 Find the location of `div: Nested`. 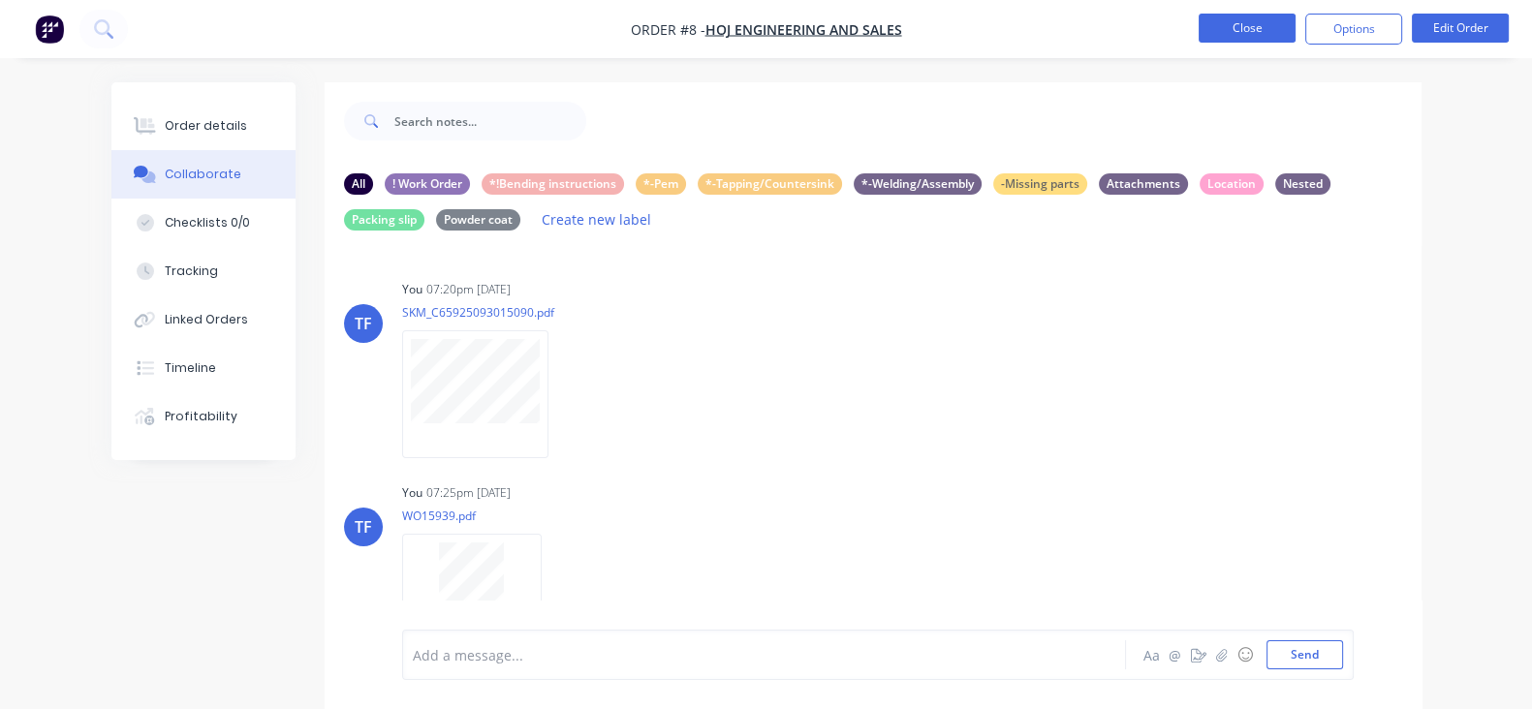

div: Nested is located at coordinates (1303, 184).